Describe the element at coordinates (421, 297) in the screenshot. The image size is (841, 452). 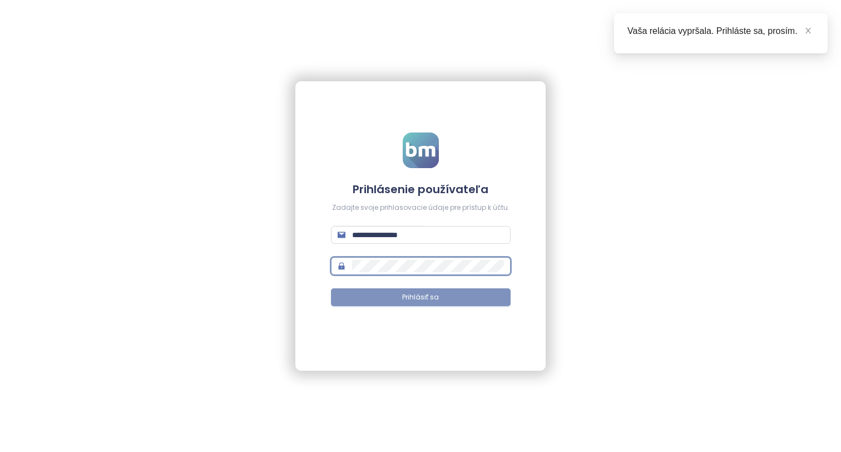
I see `button: Prihlásiť sa` at that location.